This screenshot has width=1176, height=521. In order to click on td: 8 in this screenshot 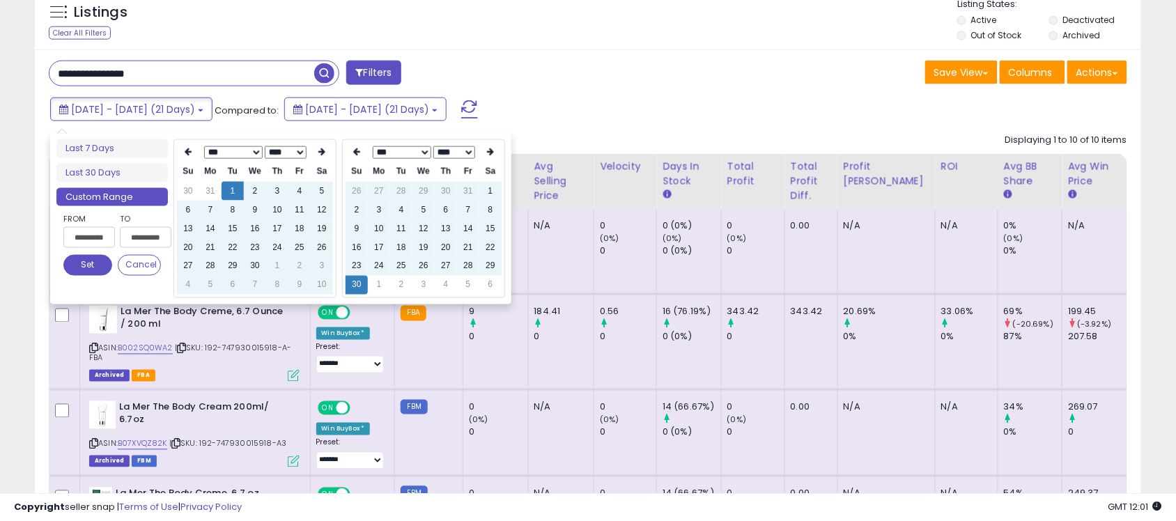, I will do `click(490, 210)`.